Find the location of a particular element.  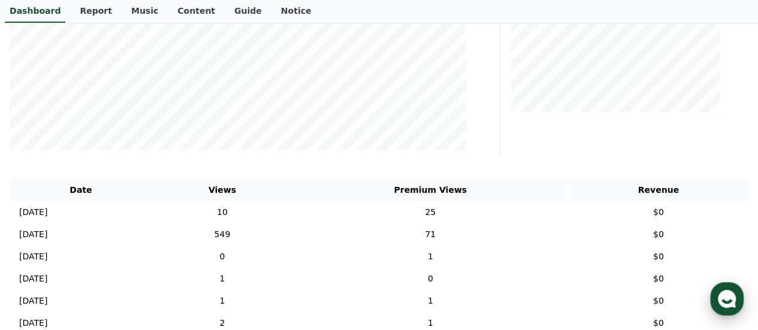

th: Views is located at coordinates (222, 190).